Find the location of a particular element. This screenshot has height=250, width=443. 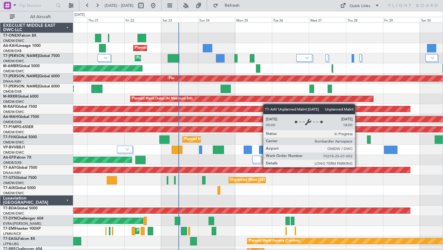

input: Trip Number is located at coordinates (36, 6).